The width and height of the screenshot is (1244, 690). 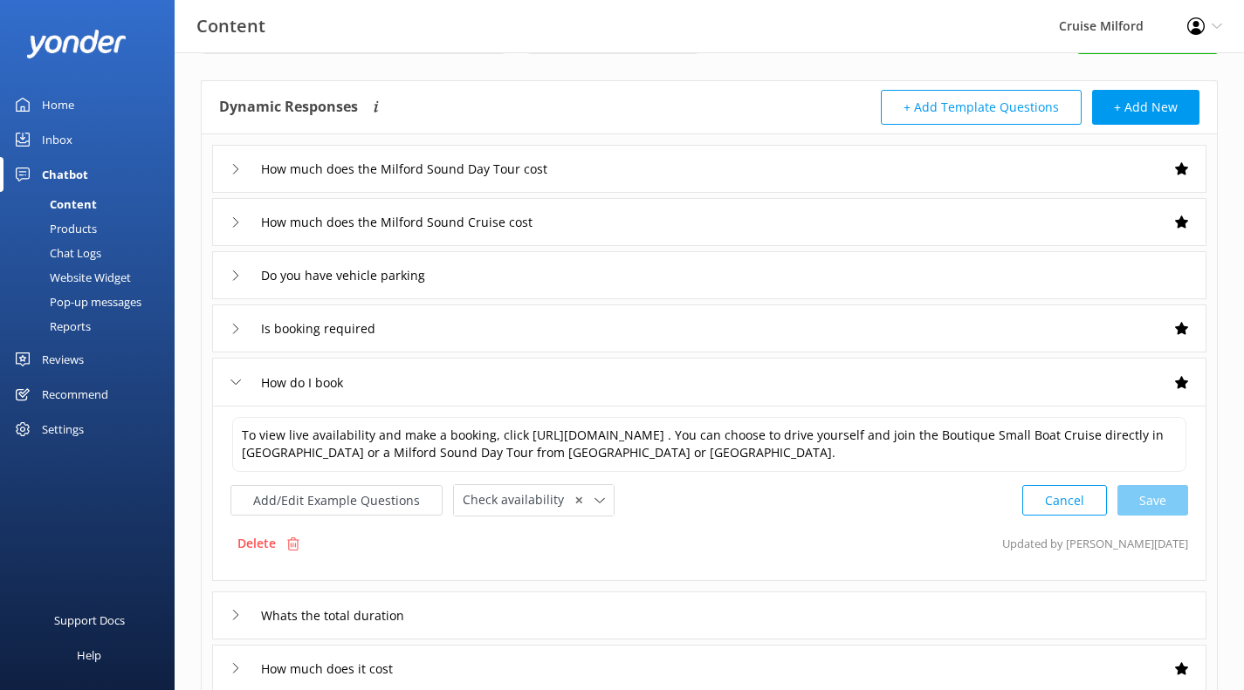 I want to click on a: Chat Logs, so click(x=93, y=253).